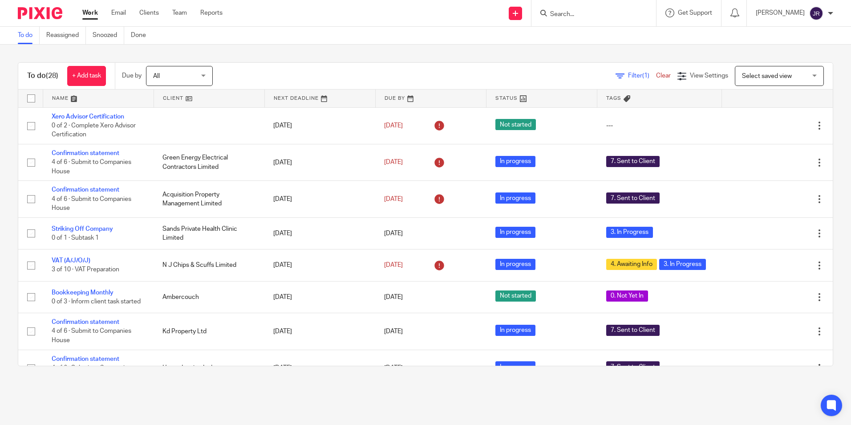 This screenshot has height=425, width=851. What do you see at coordinates (132, 76) in the screenshot?
I see `p: Due by` at bounding box center [132, 76].